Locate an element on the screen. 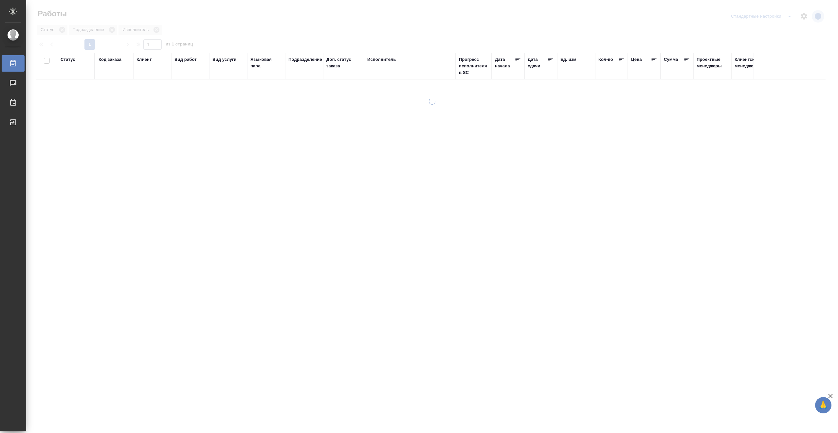 The height and width of the screenshot is (433, 838). div: Цена is located at coordinates (636, 60).